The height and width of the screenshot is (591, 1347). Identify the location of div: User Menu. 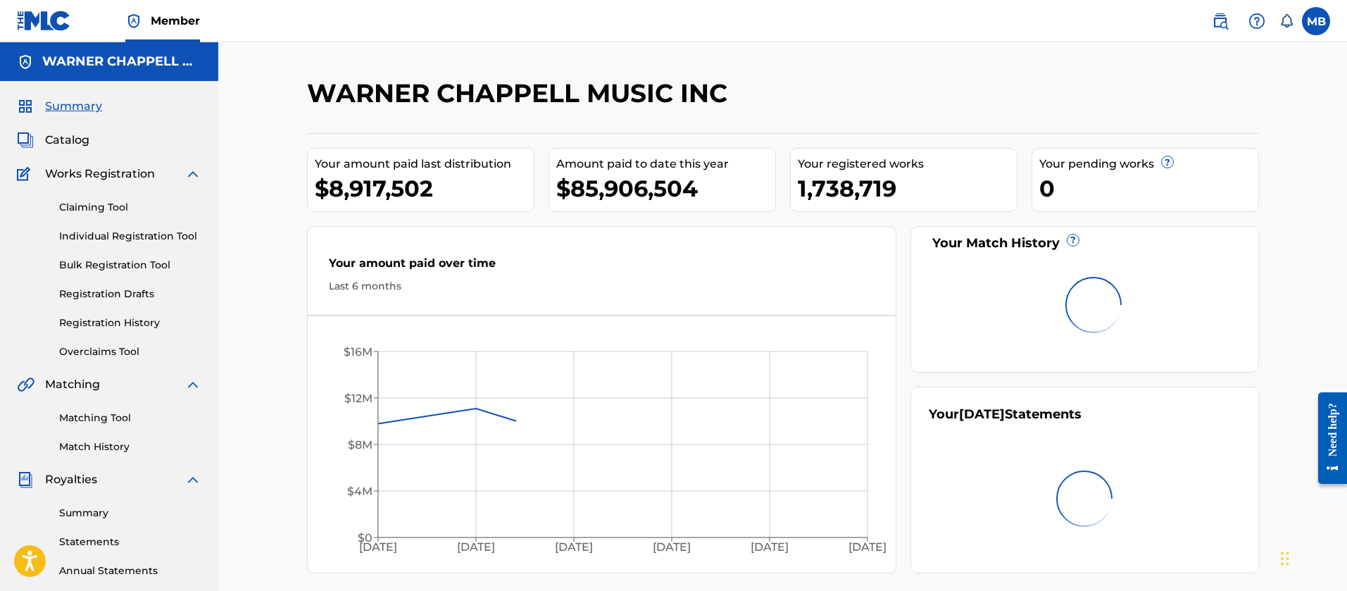
(1316, 21).